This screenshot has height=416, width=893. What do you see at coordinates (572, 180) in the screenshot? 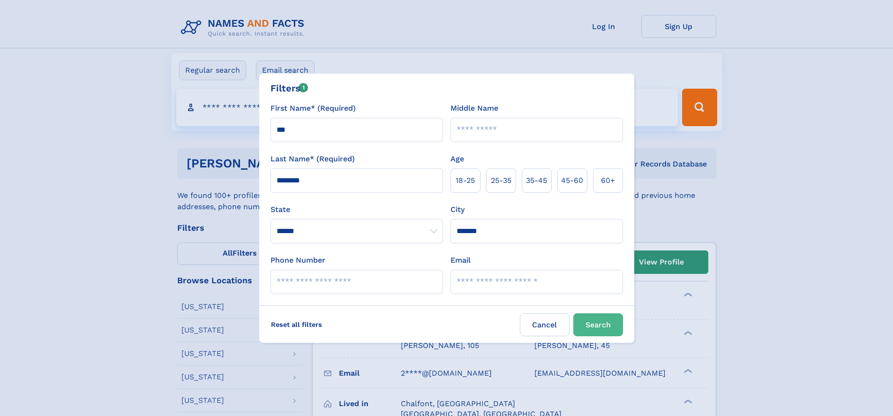
I see `span: 45‑60` at bounding box center [572, 180].